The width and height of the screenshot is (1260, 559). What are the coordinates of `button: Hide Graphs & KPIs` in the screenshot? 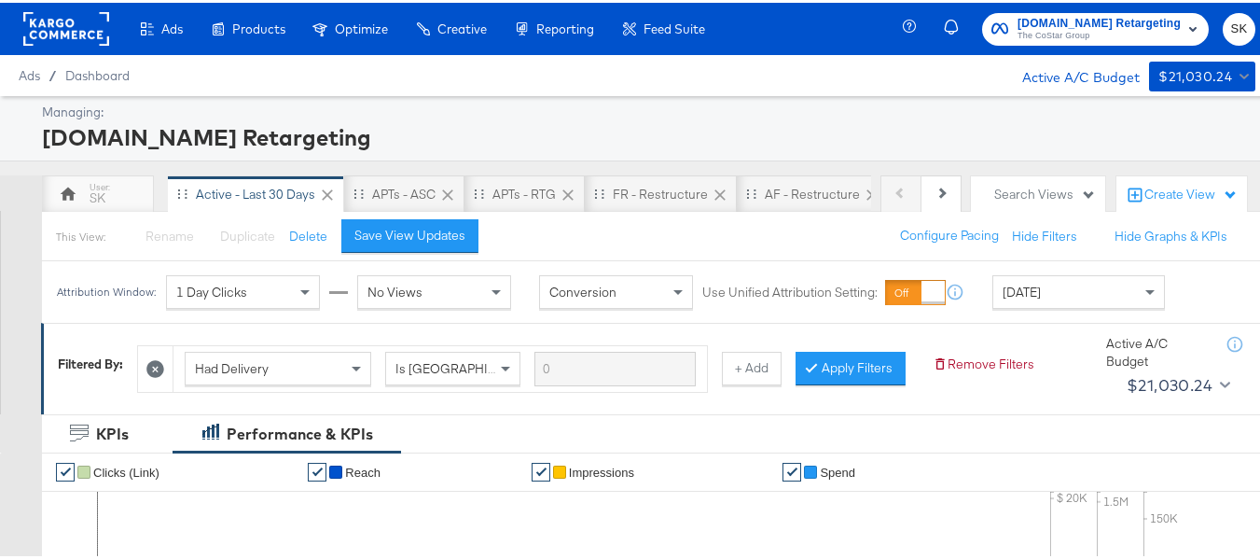 It's located at (1171, 233).